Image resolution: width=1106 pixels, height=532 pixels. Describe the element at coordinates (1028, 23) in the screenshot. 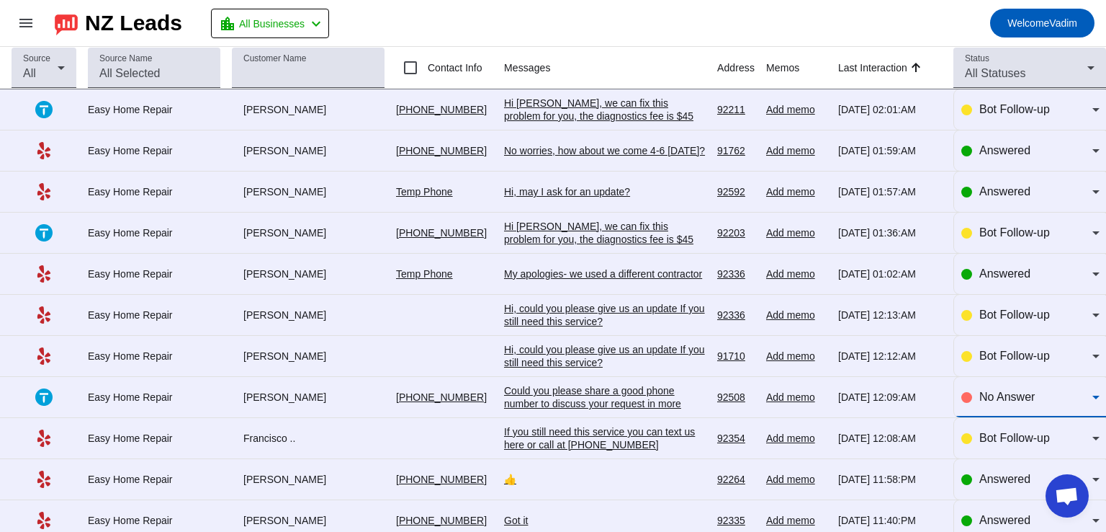

I see `span: Welcome` at that location.